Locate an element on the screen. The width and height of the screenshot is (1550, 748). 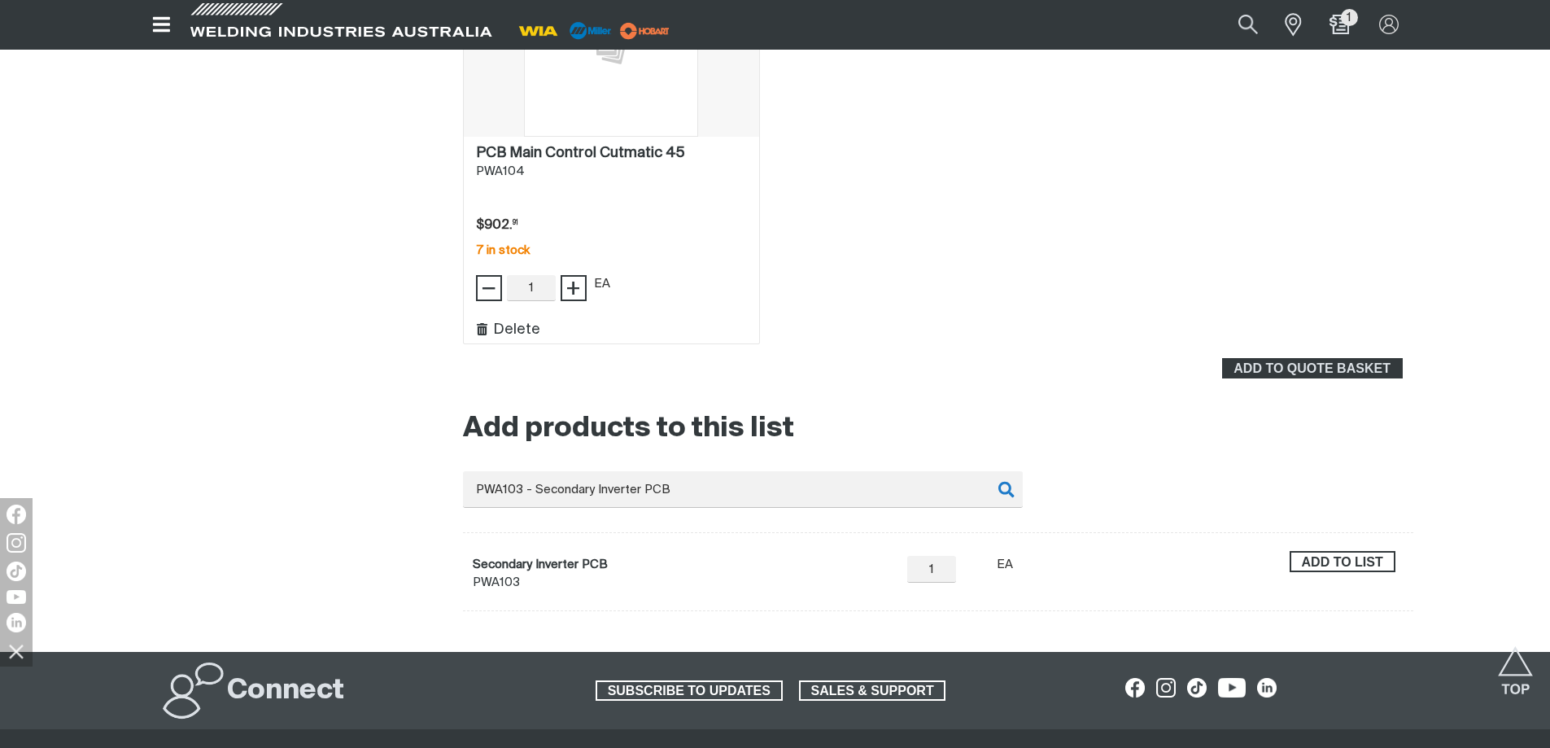
h2: Connect is located at coordinates (286, 691).